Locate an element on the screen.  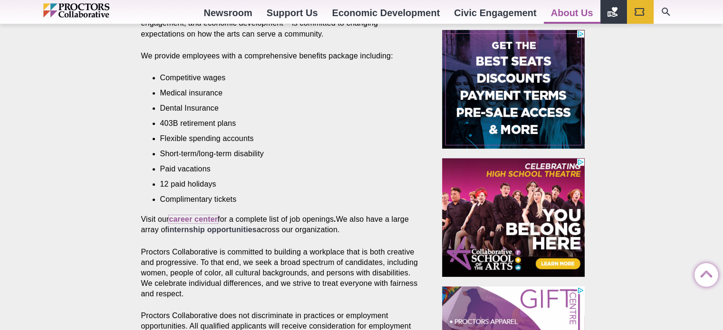
li: Competitive wages is located at coordinates (283, 78).